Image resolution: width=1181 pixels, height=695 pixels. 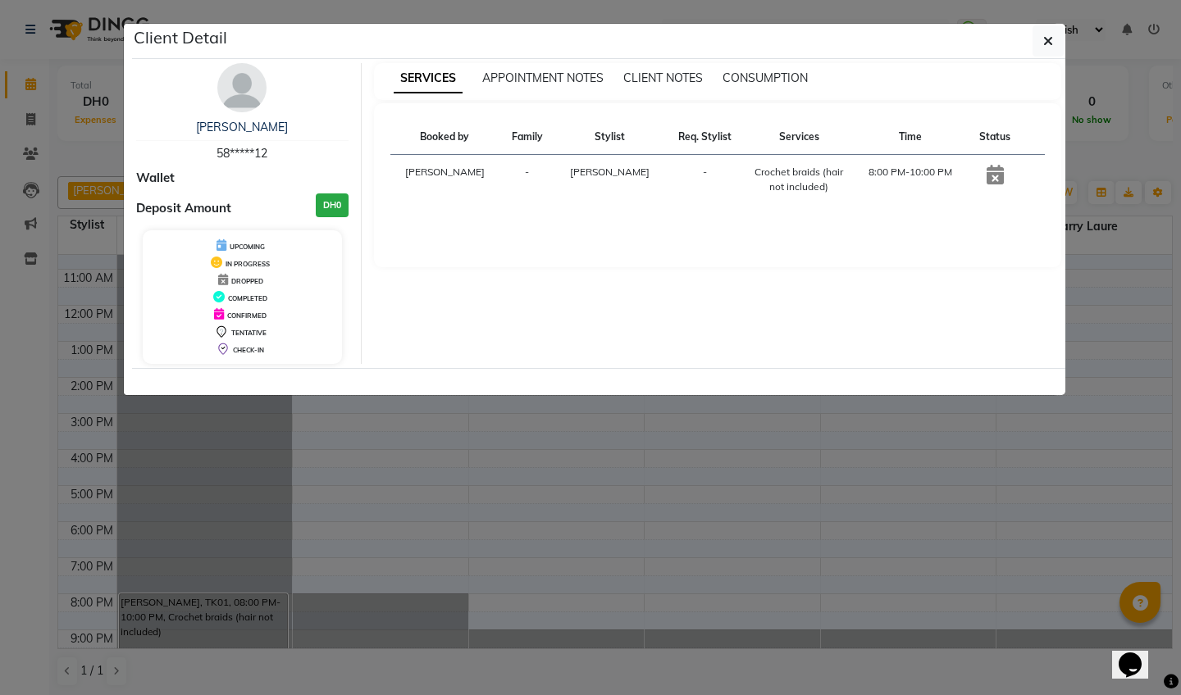 I want to click on th: Booked by, so click(x=444, y=137).